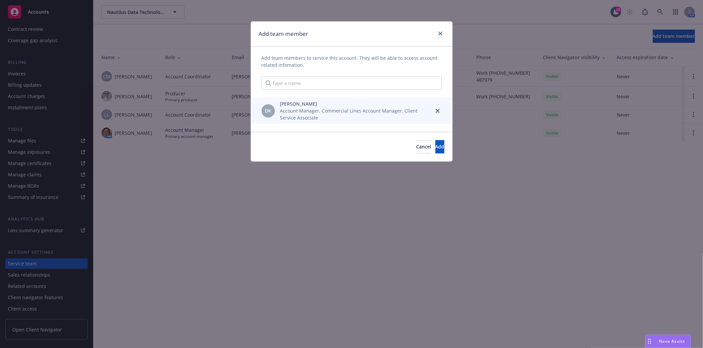 This screenshot has width=703, height=348. Describe the element at coordinates (354, 114) in the screenshot. I see `span: Account Manager, Commercial Lines Account Manager, Client Service Associate` at that location.